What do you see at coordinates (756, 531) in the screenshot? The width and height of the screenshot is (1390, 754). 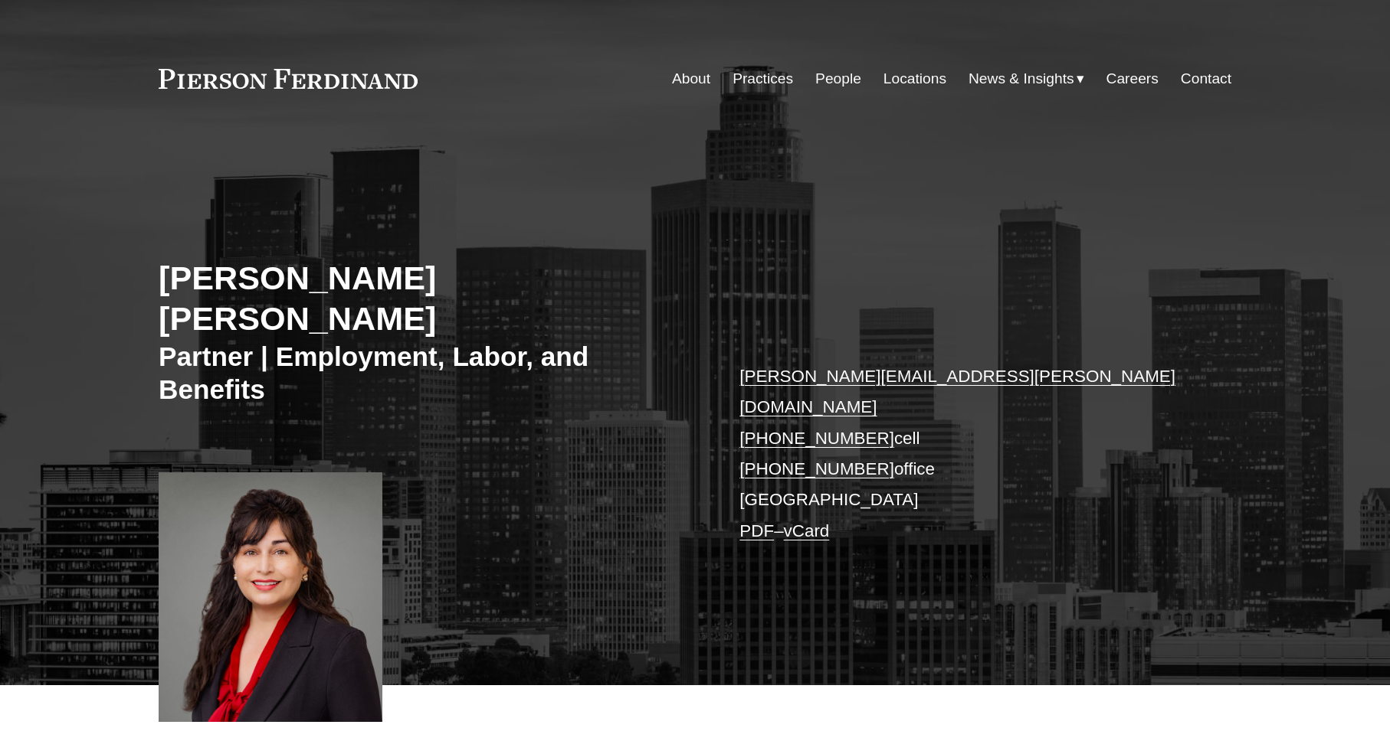 I see `a: PDF` at bounding box center [756, 531].